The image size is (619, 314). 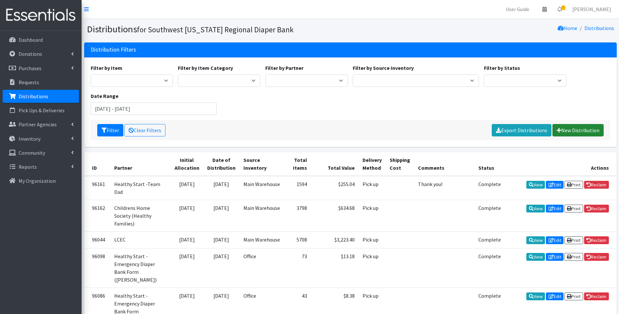 What do you see at coordinates (444, 188) in the screenshot?
I see `td: Thank you!` at bounding box center [444, 188].